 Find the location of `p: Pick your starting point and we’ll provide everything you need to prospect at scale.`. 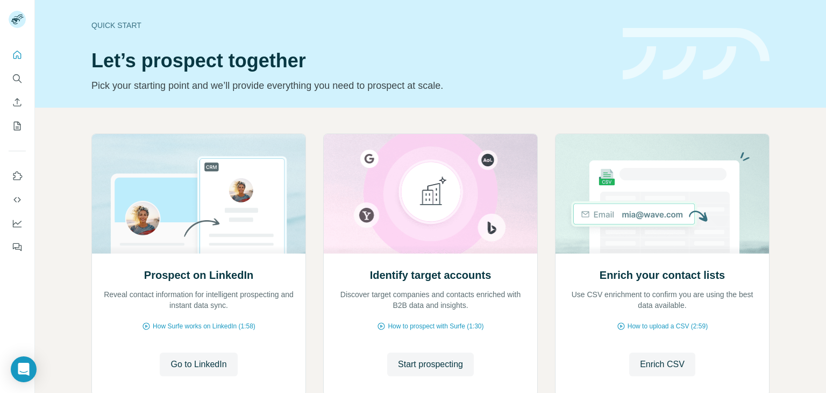

p: Pick your starting point and we’ll provide everything you need to prospect at scale. is located at coordinates (351, 86).